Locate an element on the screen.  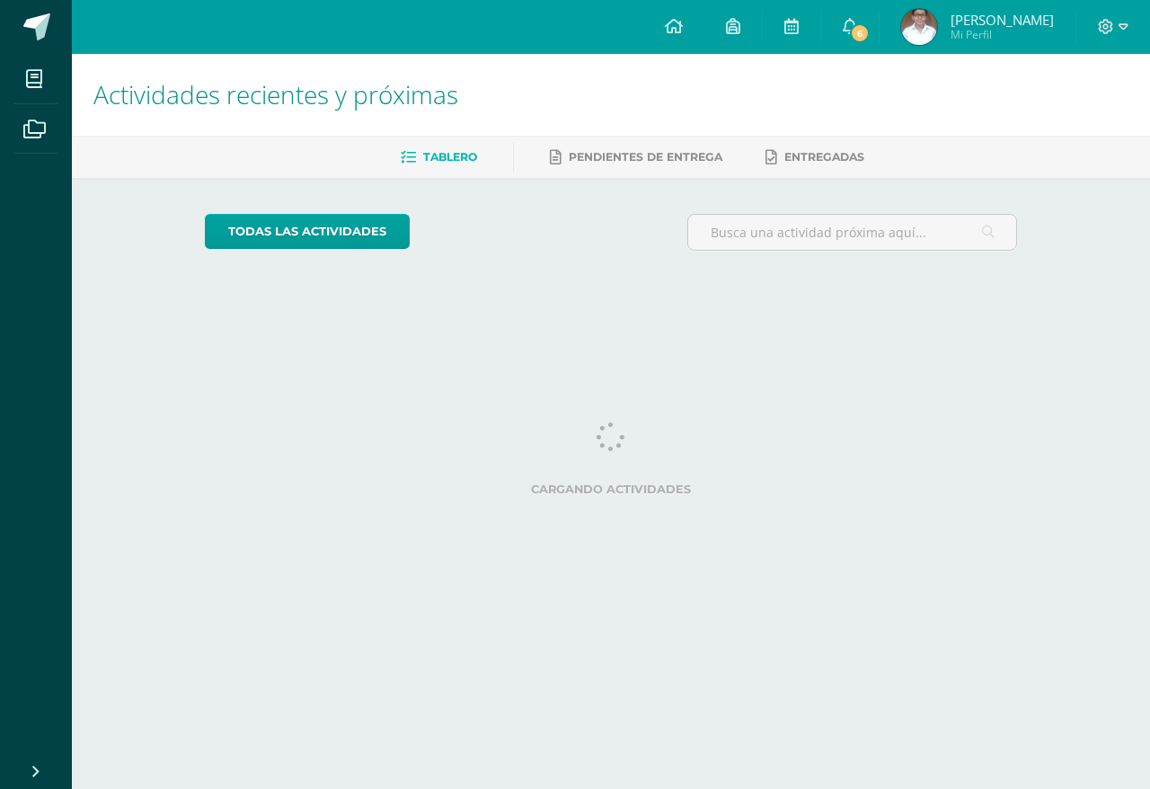
a: Pendientes de entrega is located at coordinates (636, 157).